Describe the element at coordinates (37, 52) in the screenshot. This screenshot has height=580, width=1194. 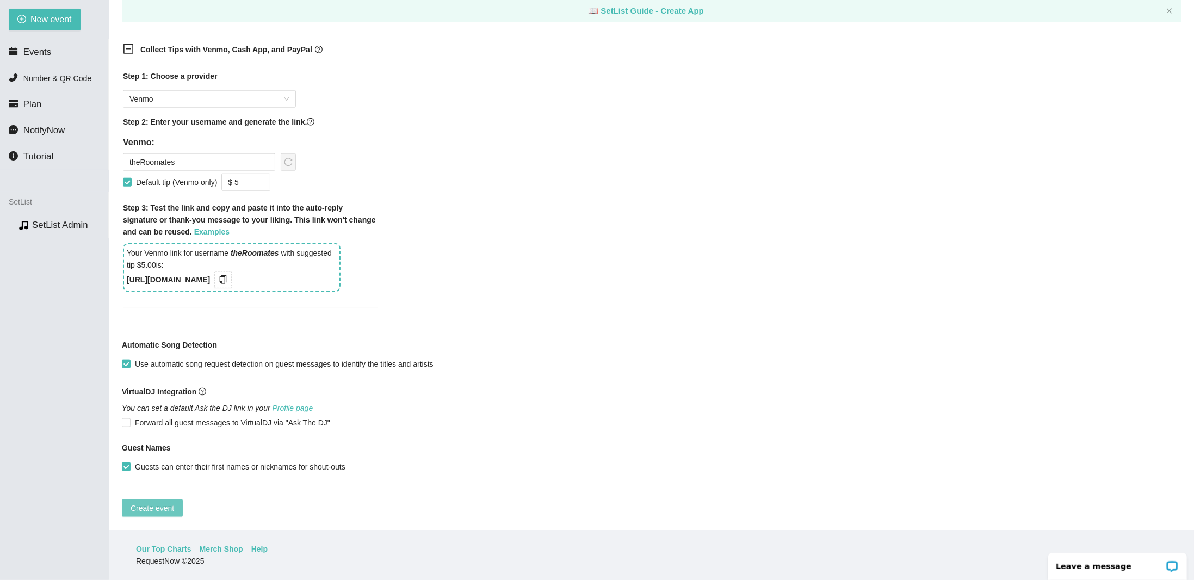
I see `span: Events` at that location.